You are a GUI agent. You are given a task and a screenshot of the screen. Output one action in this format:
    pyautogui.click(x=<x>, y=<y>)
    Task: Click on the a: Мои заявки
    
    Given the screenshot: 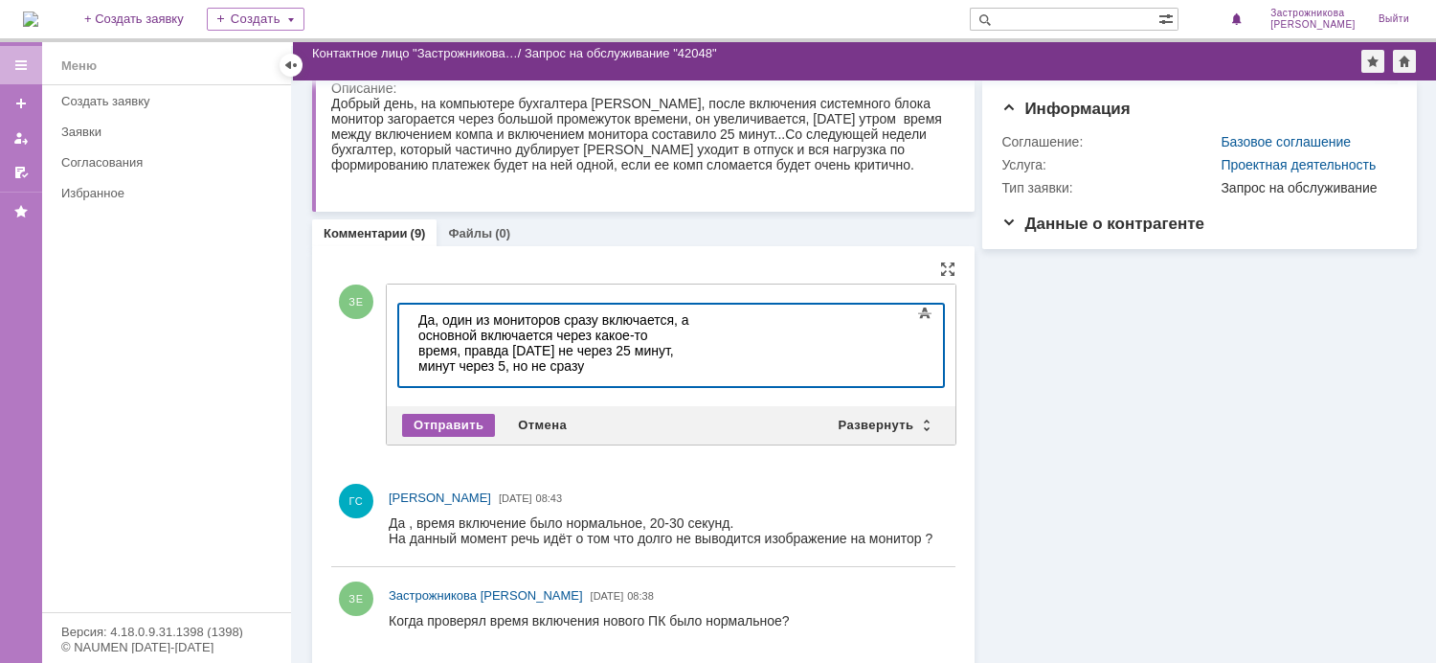 What is the action you would take?
    pyautogui.click(x=21, y=138)
    